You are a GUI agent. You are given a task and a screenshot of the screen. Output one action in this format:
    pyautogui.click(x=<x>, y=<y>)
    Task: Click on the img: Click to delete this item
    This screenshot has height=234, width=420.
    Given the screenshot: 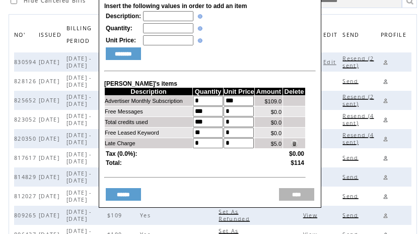 What is the action you would take?
    pyautogui.click(x=294, y=143)
    